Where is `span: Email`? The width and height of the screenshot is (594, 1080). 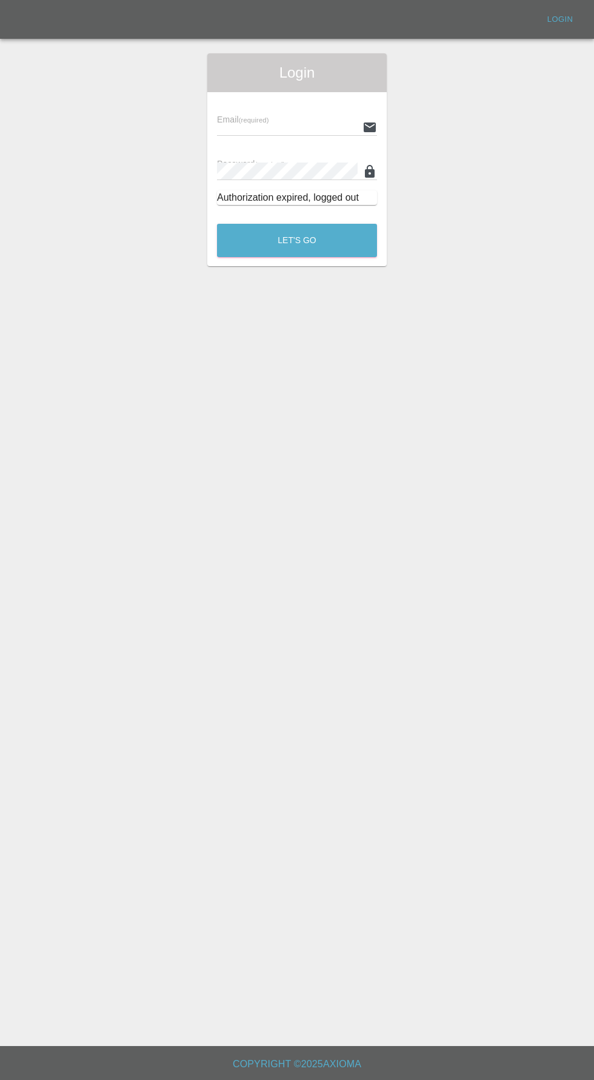
span: Email is located at coordinates (243, 119).